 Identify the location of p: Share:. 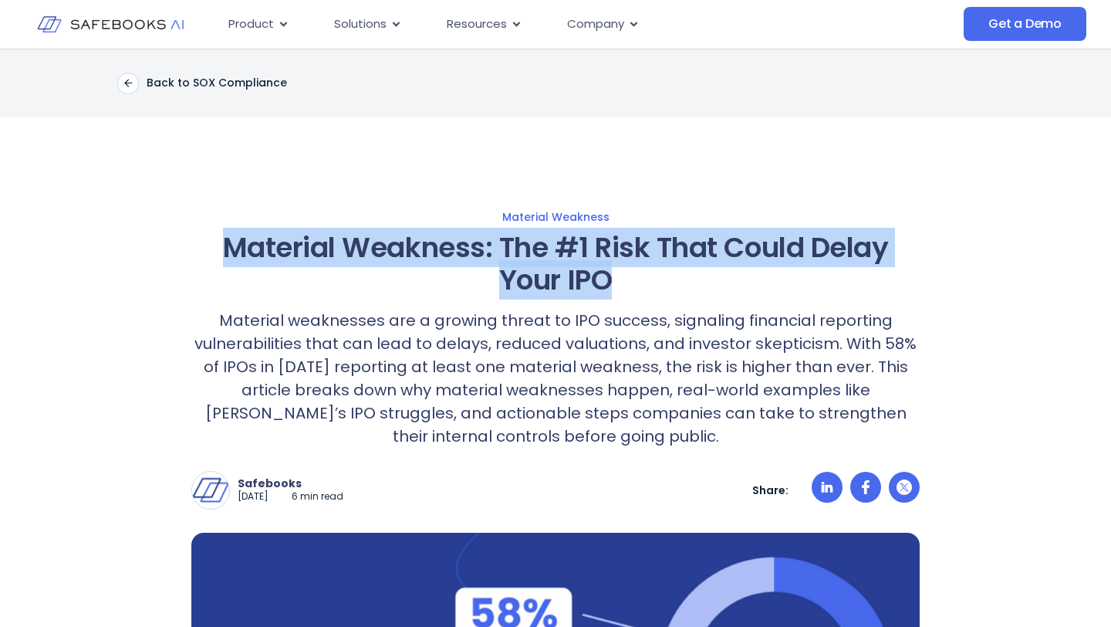
(770, 490).